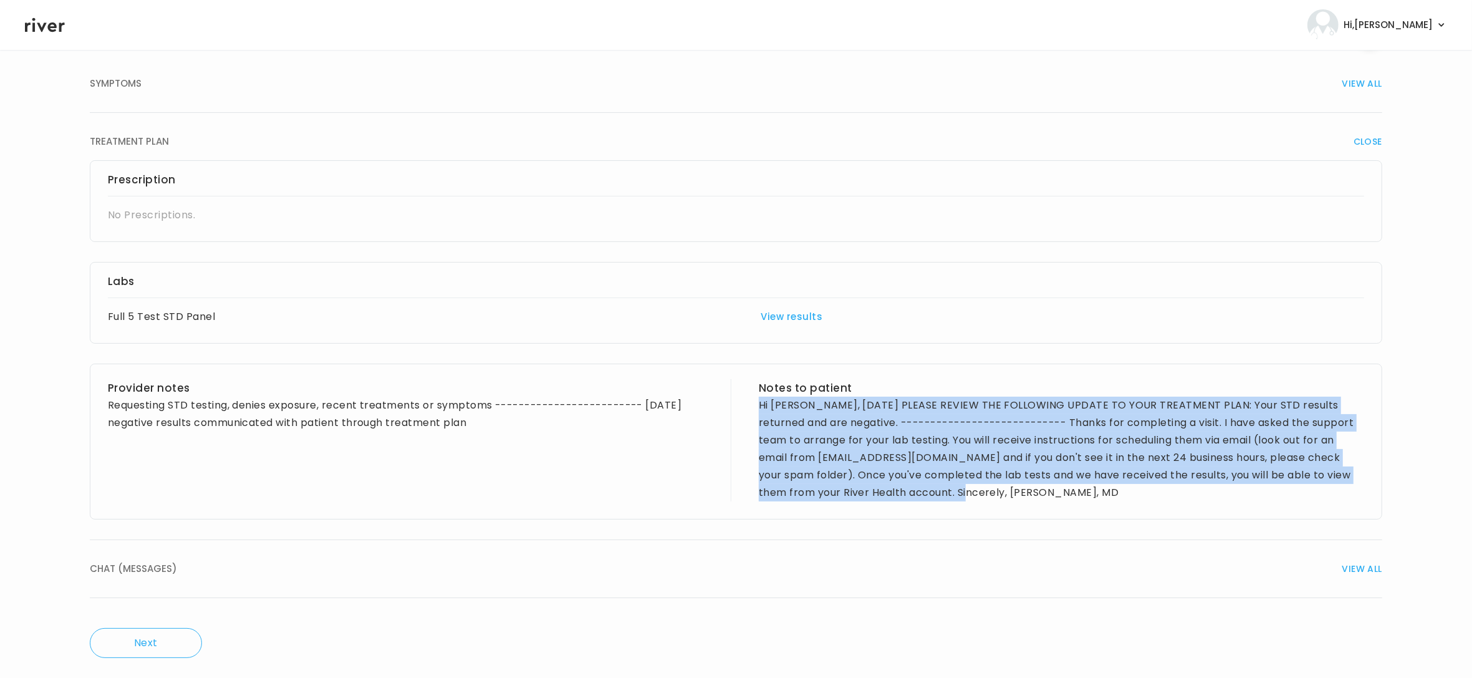 Image resolution: width=1472 pixels, height=678 pixels. What do you see at coordinates (736, 215) in the screenshot?
I see `div: No Prescriptions.` at bounding box center [736, 215].